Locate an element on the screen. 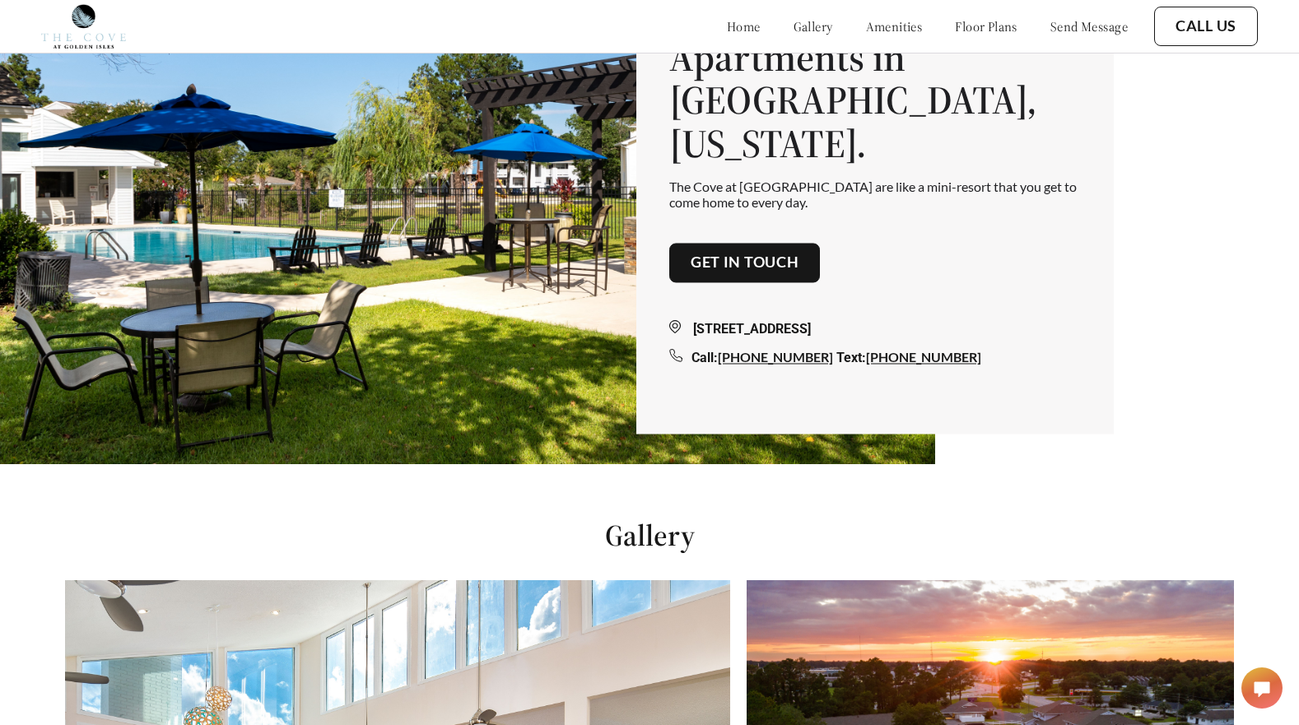 The height and width of the screenshot is (725, 1299). a: send message is located at coordinates (1089, 26).